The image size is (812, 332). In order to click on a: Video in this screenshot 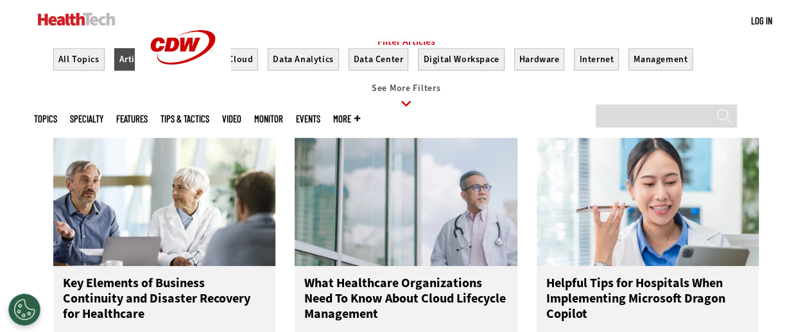, I will do `click(232, 119)`.